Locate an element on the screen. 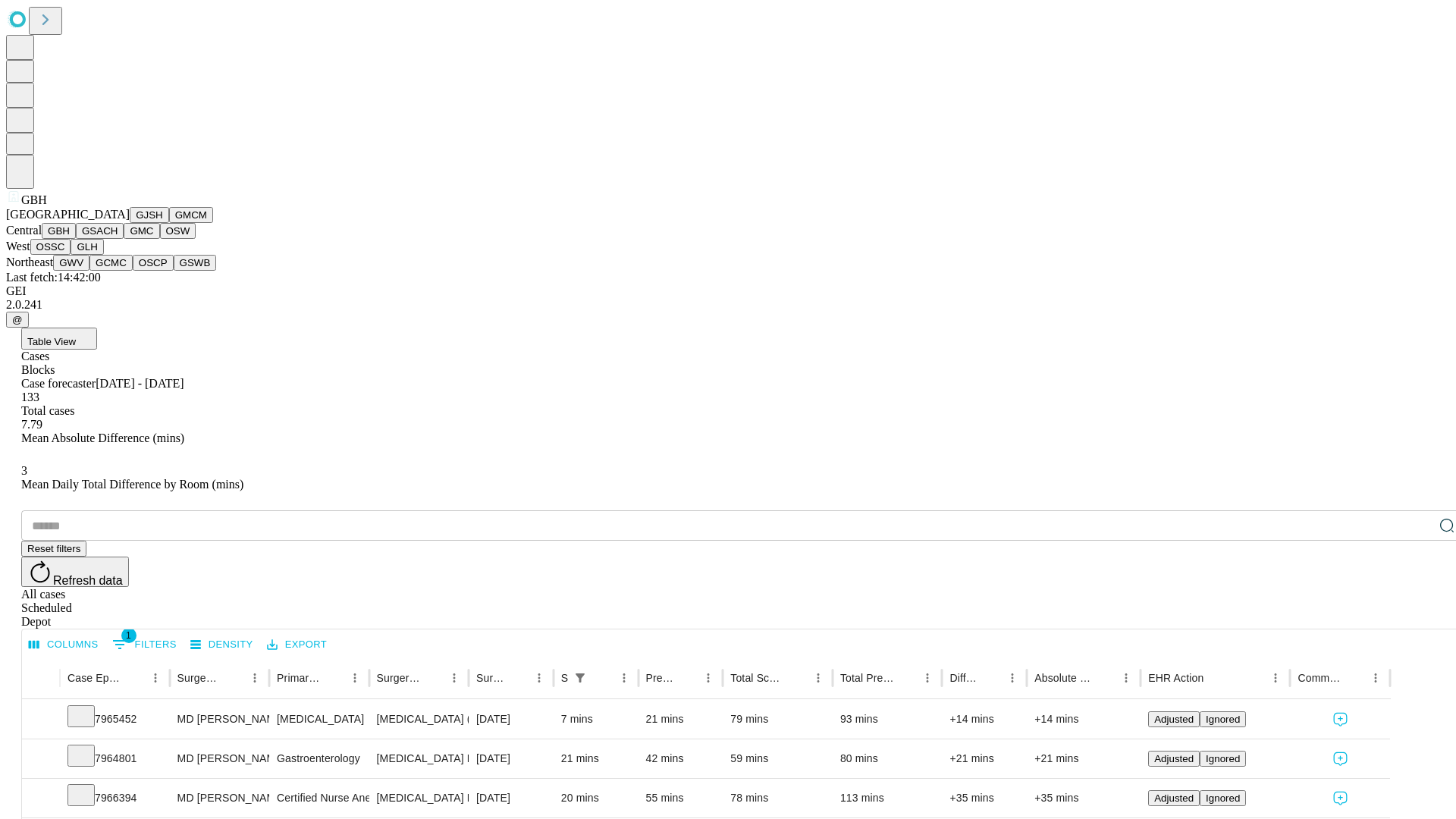 The height and width of the screenshot is (819, 1456). div: Surgery Name is located at coordinates (399, 678).